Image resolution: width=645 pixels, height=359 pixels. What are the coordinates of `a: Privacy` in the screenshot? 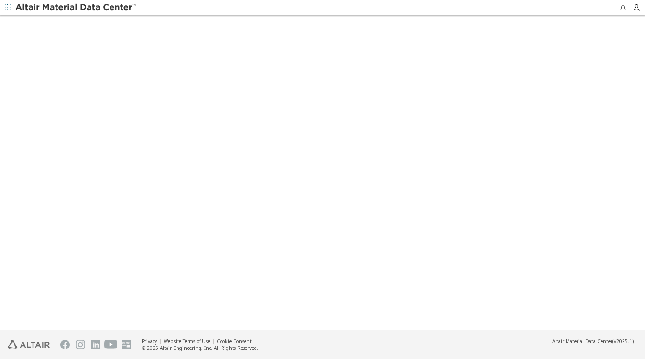 It's located at (149, 341).